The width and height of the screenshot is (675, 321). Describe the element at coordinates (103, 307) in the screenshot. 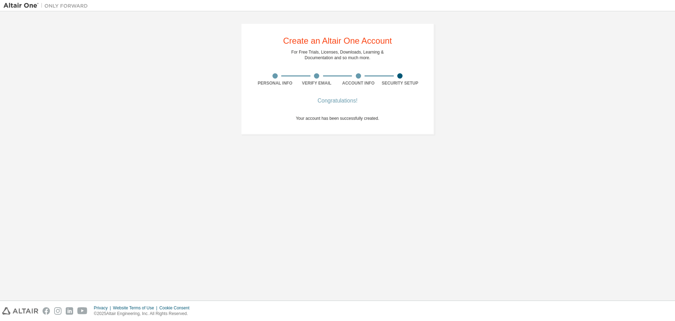

I see `div: Privacy` at that location.